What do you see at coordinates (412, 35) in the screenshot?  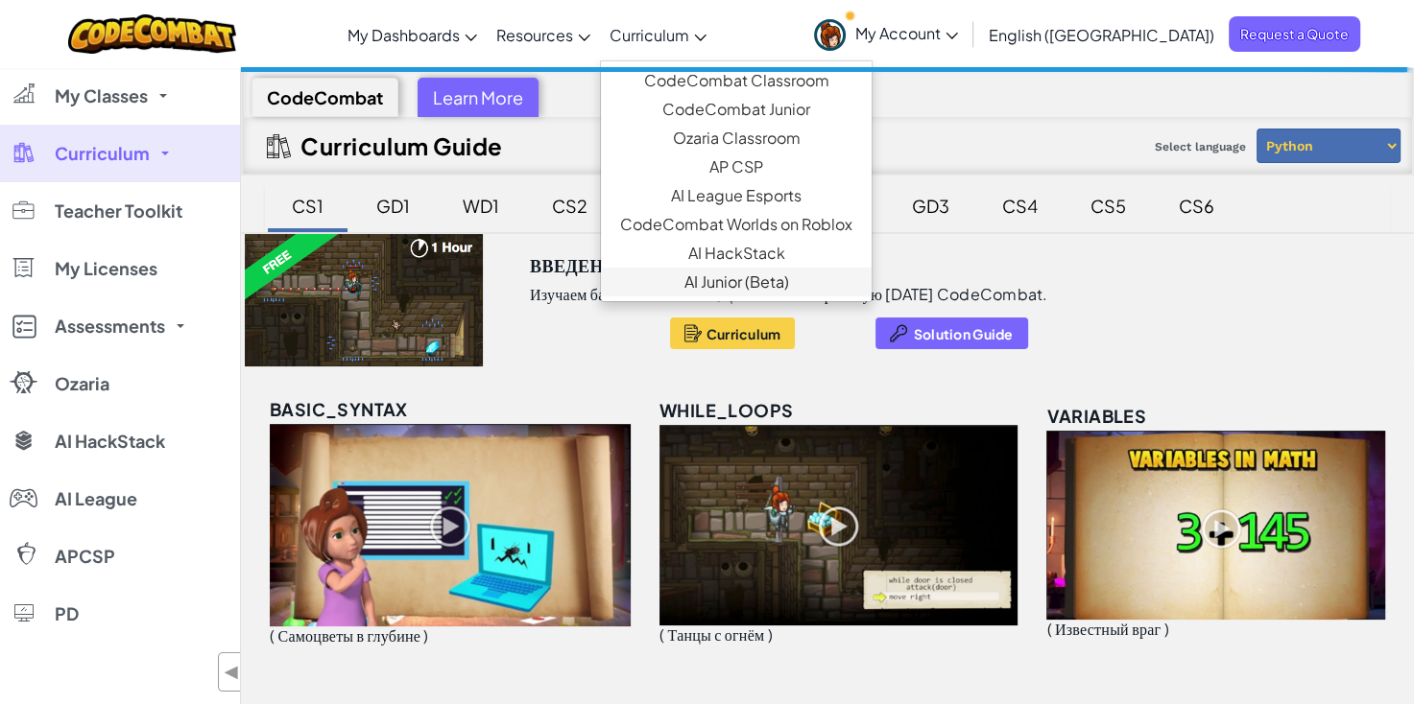 I see `a: My Dashboards` at bounding box center [412, 35].